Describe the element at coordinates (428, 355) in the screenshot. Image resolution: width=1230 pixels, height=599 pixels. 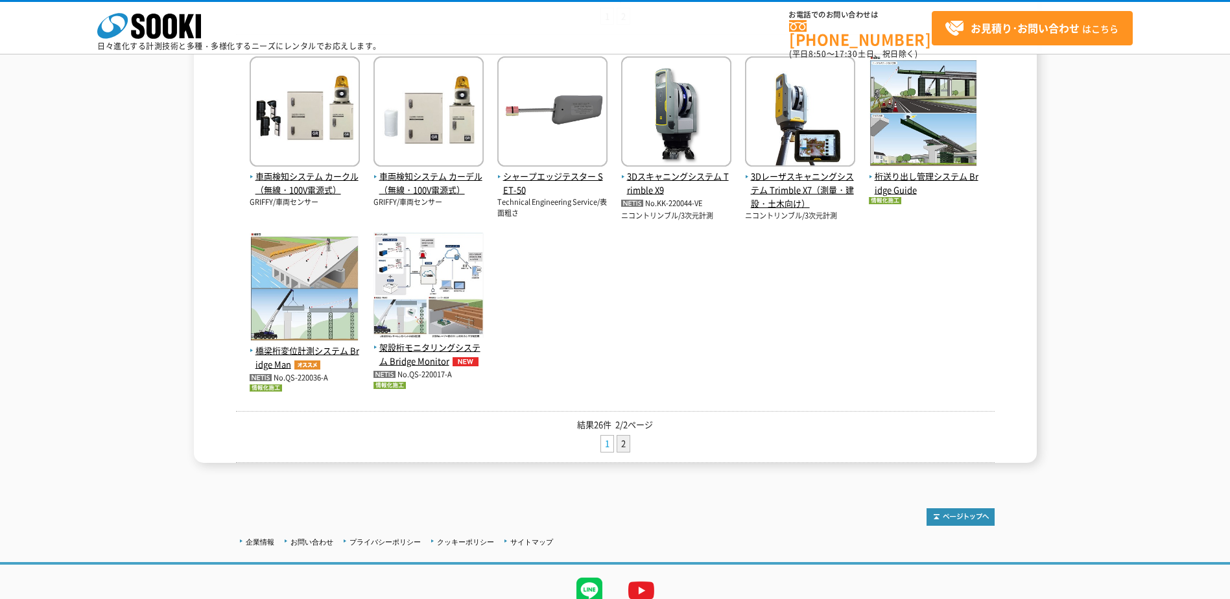
I see `span: 架設桁モニタリングシステム Bridge Monitor` at that location.